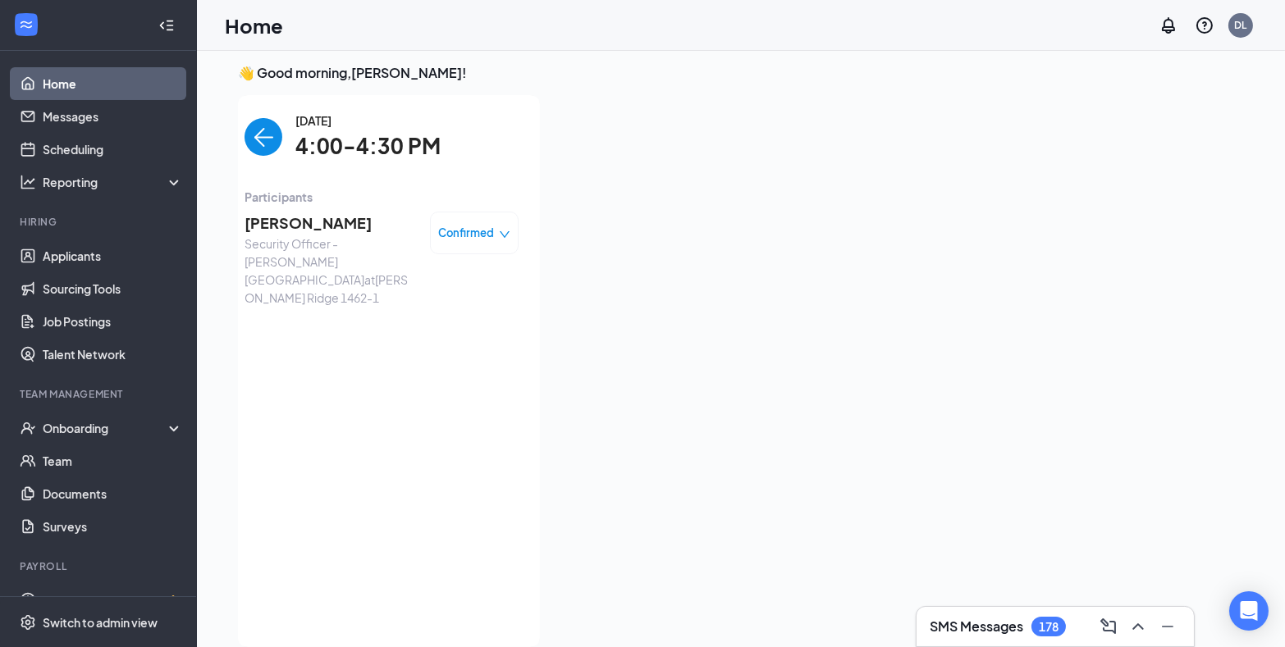 The image size is (1285, 647). I want to click on a: Job Postings, so click(112, 322).